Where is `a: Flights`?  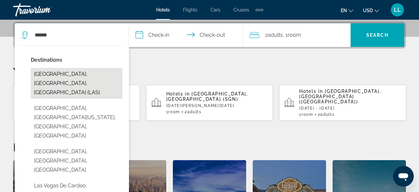 a: Flights is located at coordinates (190, 10).